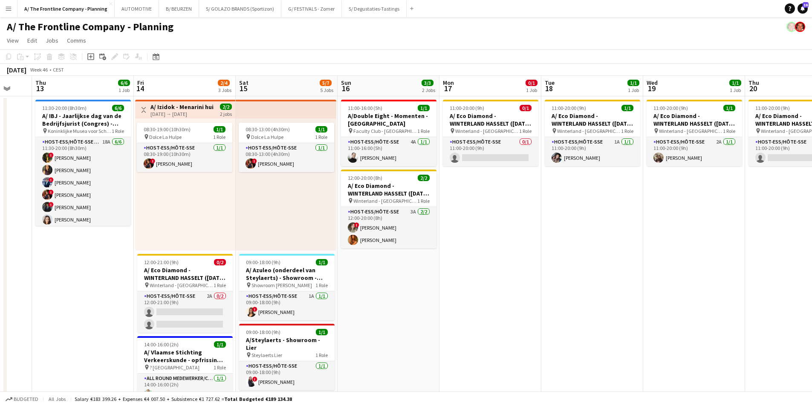 The width and height of the screenshot is (812, 406). Describe the element at coordinates (141, 83) in the screenshot. I see `span: Fri` at that location.